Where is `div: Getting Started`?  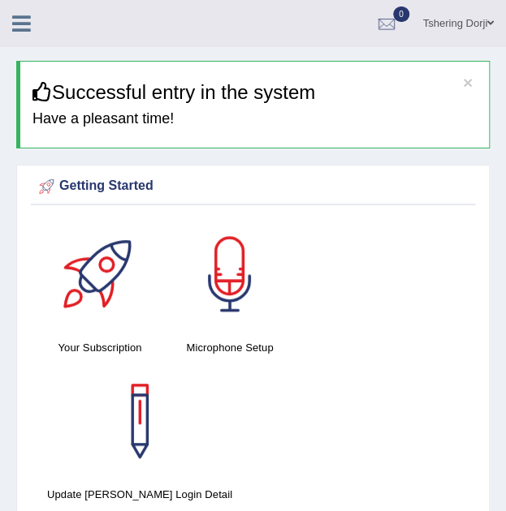
div: Getting Started is located at coordinates (252, 187).